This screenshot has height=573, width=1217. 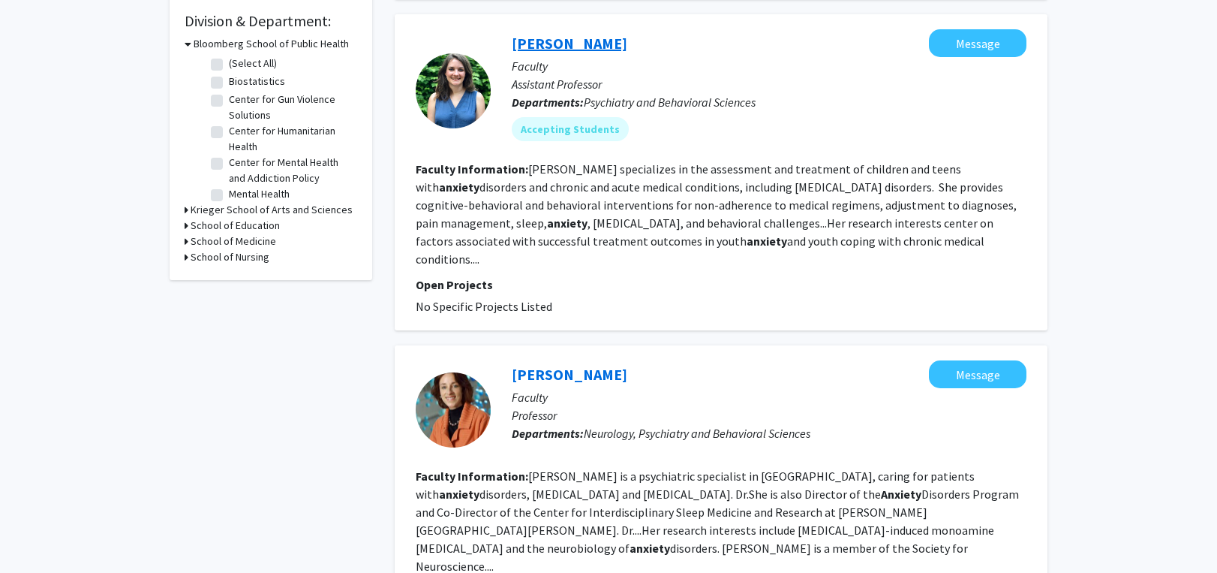 I want to click on p: Professor, so click(x=769, y=415).